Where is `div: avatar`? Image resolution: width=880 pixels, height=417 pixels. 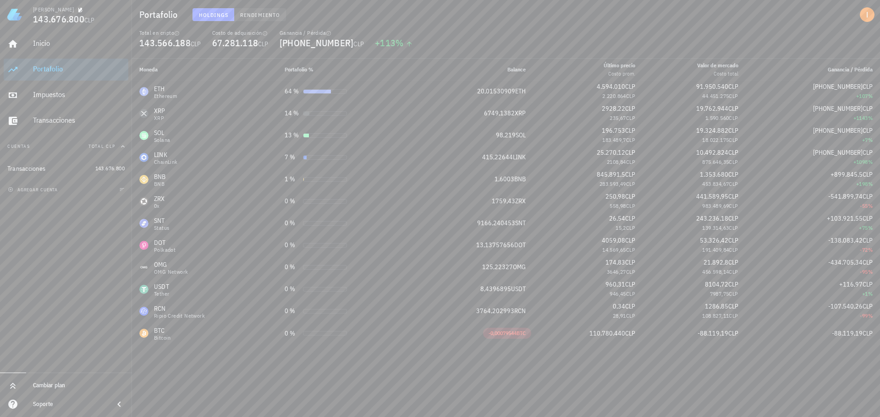
div: avatar is located at coordinates (867, 15).